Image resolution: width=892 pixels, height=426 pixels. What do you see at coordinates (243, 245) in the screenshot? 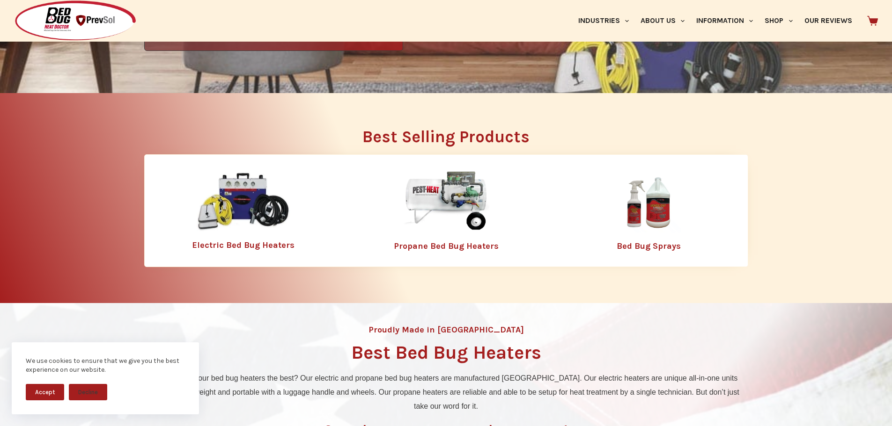
I see `a: Electric Bed Bug Heaters` at bounding box center [243, 245].